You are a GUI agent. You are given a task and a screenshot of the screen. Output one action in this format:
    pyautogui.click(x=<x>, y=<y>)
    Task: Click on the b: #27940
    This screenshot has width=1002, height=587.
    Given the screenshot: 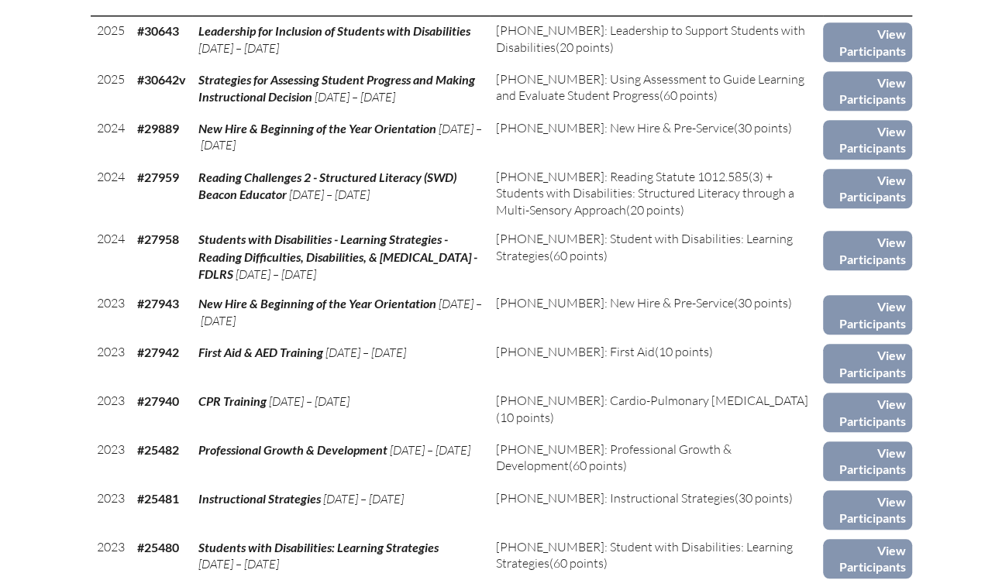 What is the action you would take?
    pyautogui.click(x=158, y=401)
    